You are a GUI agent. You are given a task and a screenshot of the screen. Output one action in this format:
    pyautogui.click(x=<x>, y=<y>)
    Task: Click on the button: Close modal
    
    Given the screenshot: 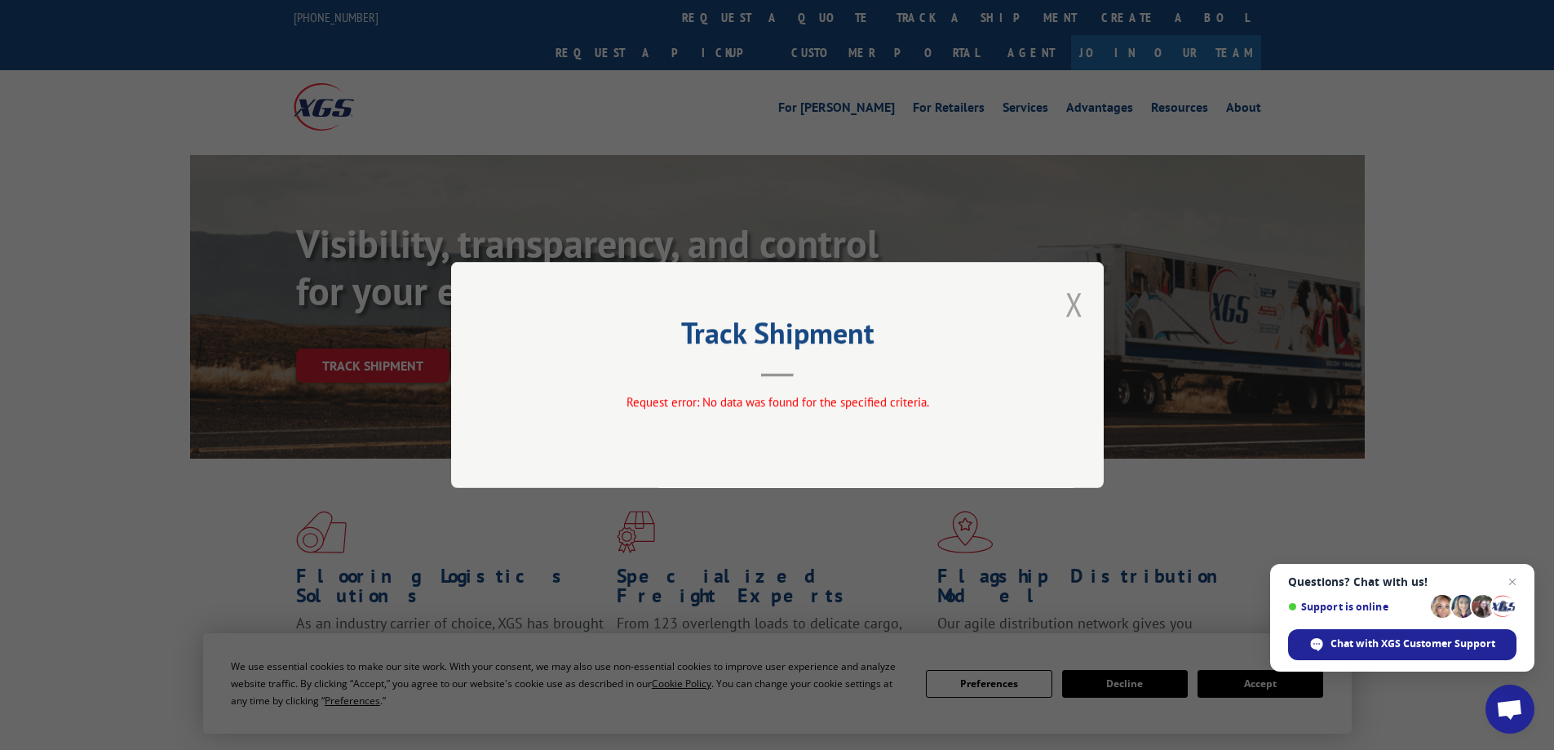 What is the action you would take?
    pyautogui.click(x=1075, y=304)
    